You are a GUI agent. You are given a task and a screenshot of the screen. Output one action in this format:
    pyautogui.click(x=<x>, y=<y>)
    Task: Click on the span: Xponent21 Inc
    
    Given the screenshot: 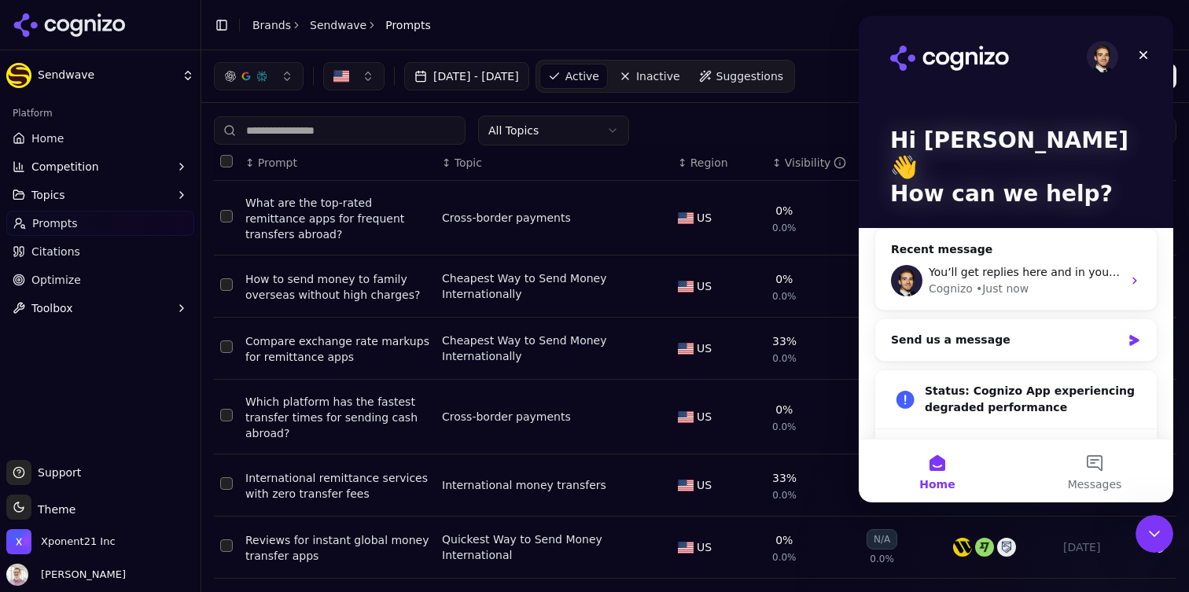 What is the action you would take?
    pyautogui.click(x=78, y=542)
    